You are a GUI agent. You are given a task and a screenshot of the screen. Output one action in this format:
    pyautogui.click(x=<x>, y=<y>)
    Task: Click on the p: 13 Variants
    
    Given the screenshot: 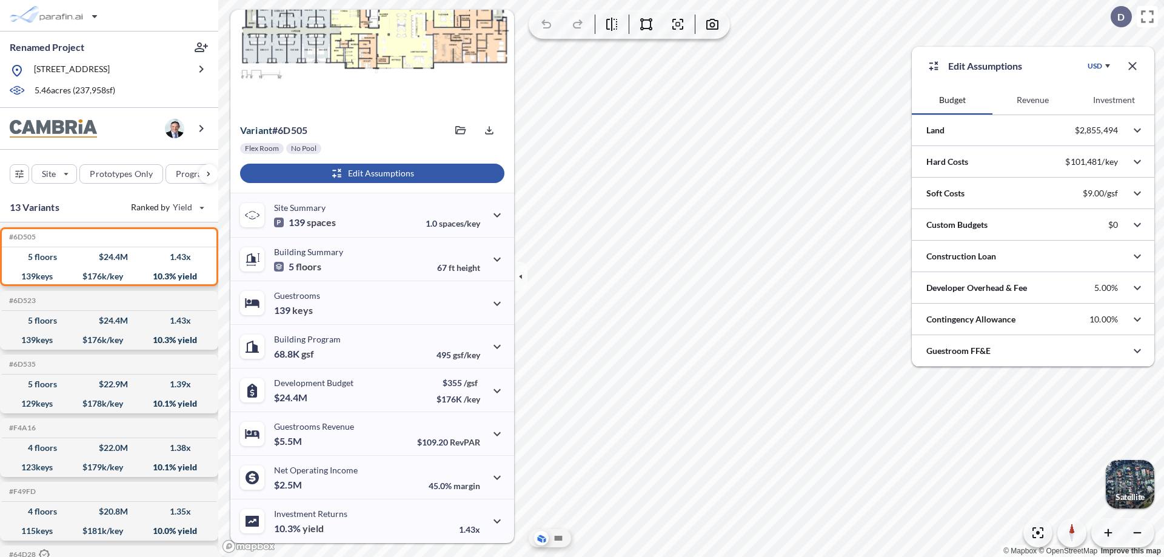 What is the action you would take?
    pyautogui.click(x=35, y=207)
    